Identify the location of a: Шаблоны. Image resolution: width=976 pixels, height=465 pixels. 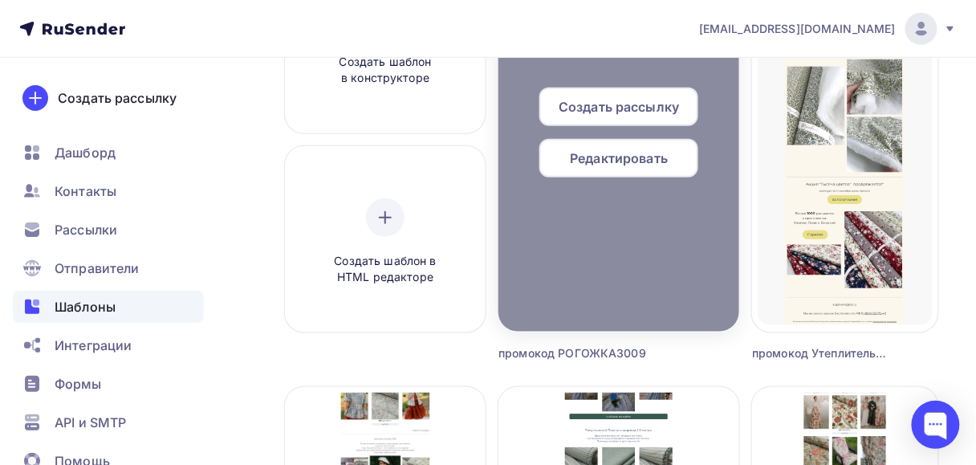
(108, 307).